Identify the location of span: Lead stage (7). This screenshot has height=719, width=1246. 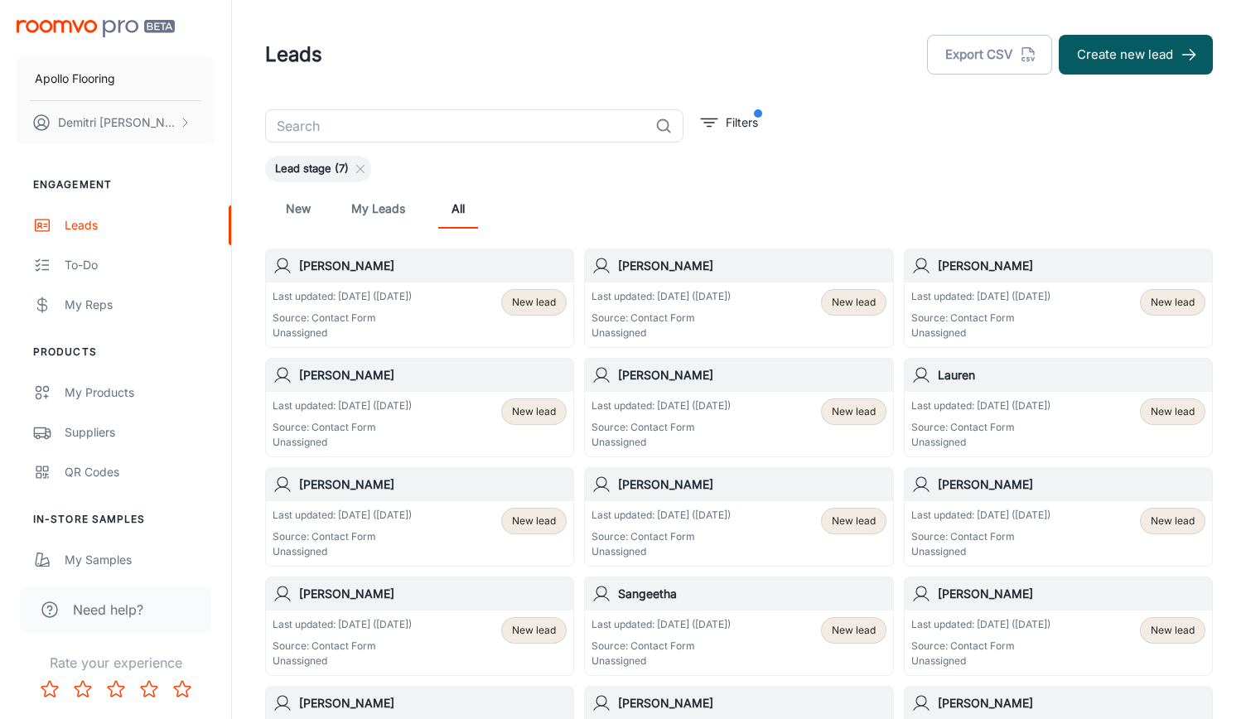
(312, 169).